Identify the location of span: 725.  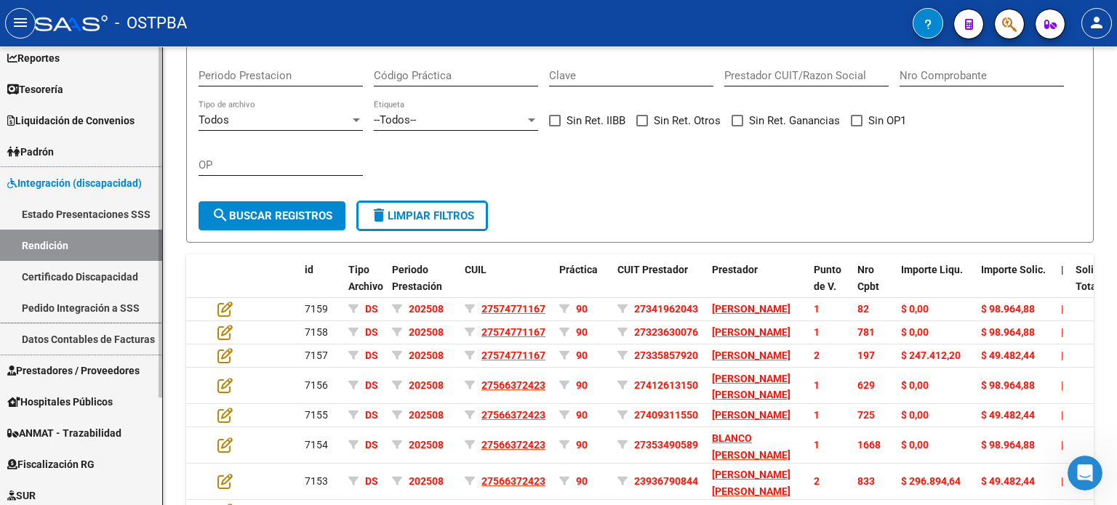
(866, 415).